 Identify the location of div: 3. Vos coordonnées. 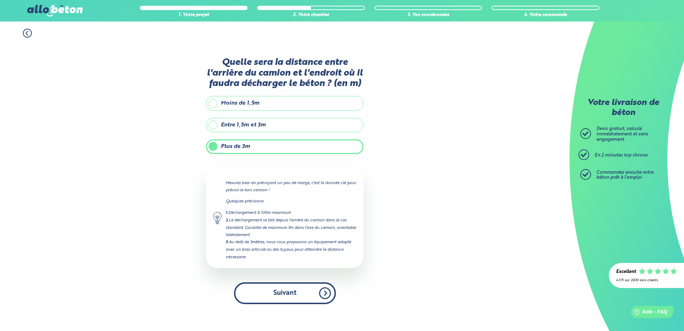
(428, 15).